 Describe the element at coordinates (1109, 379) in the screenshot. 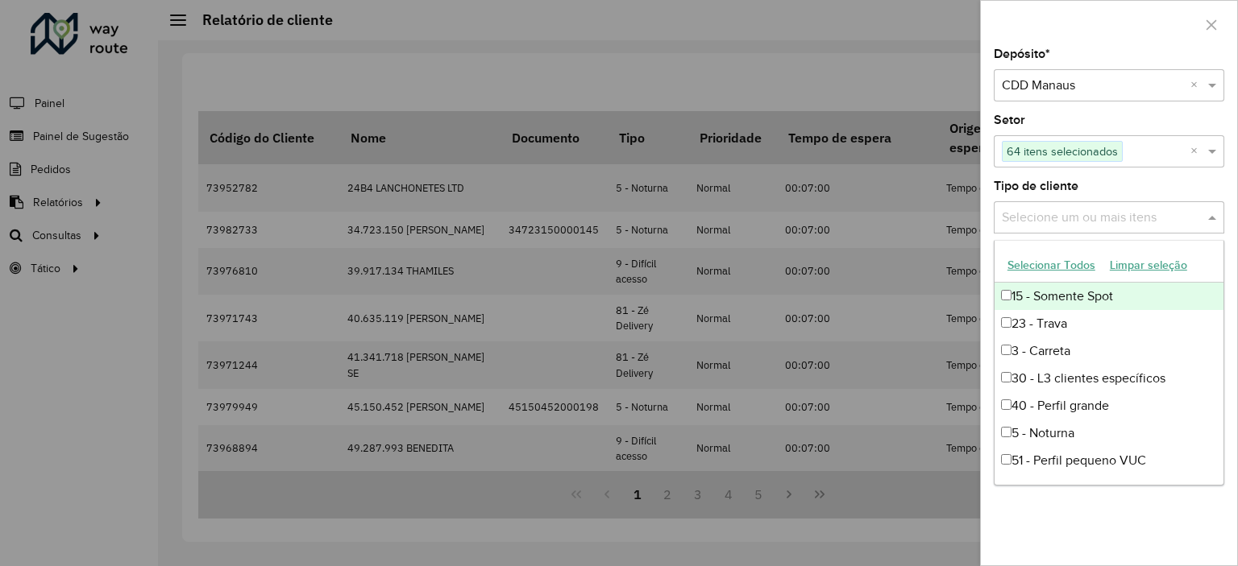

I see `div: 30 - L3 clientes específicos` at that location.